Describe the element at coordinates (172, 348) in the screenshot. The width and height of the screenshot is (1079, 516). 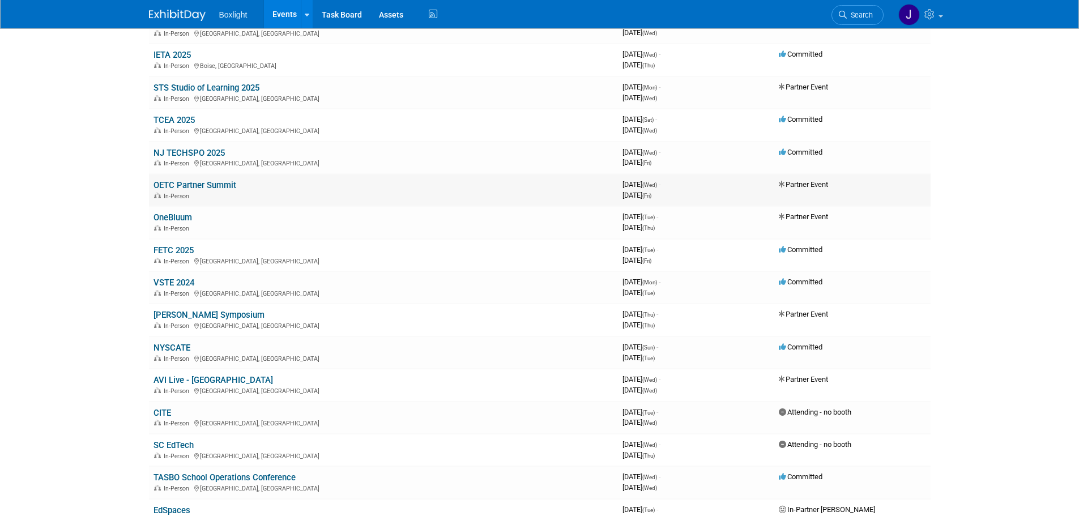
I see `a: NYSCATE` at that location.